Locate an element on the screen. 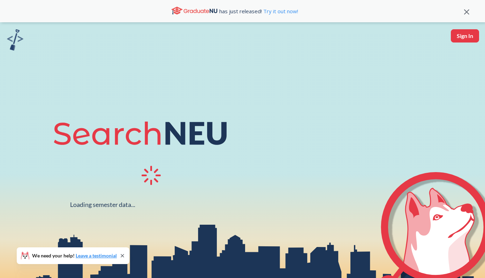 This screenshot has width=485, height=278. span: We need your help! is located at coordinates (74, 256).